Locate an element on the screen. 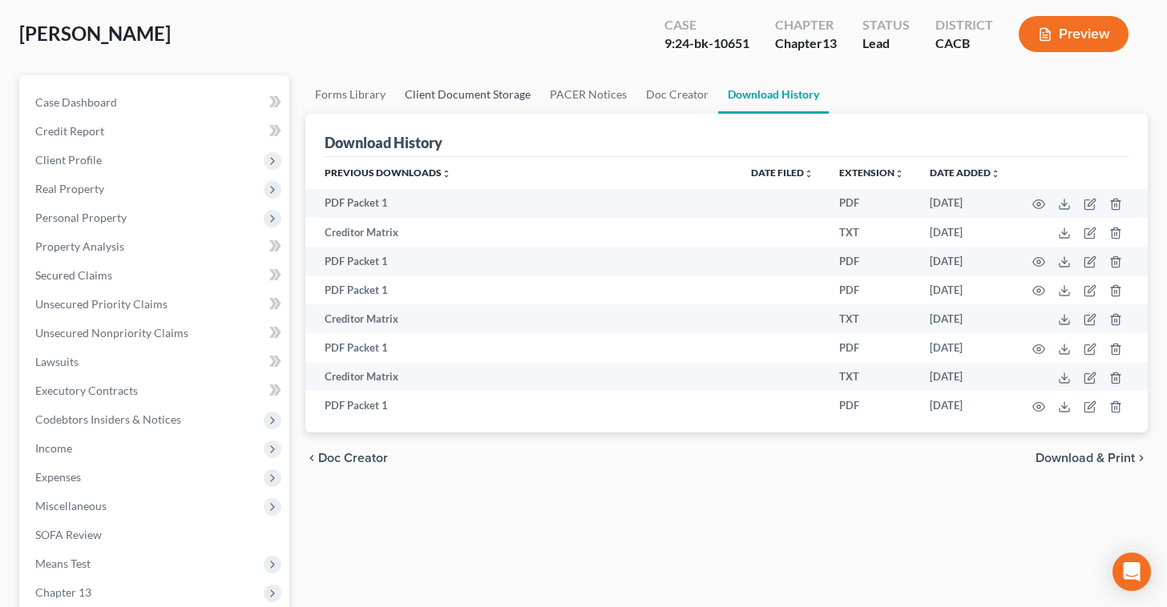  a: Property Analysis is located at coordinates (155, 247).